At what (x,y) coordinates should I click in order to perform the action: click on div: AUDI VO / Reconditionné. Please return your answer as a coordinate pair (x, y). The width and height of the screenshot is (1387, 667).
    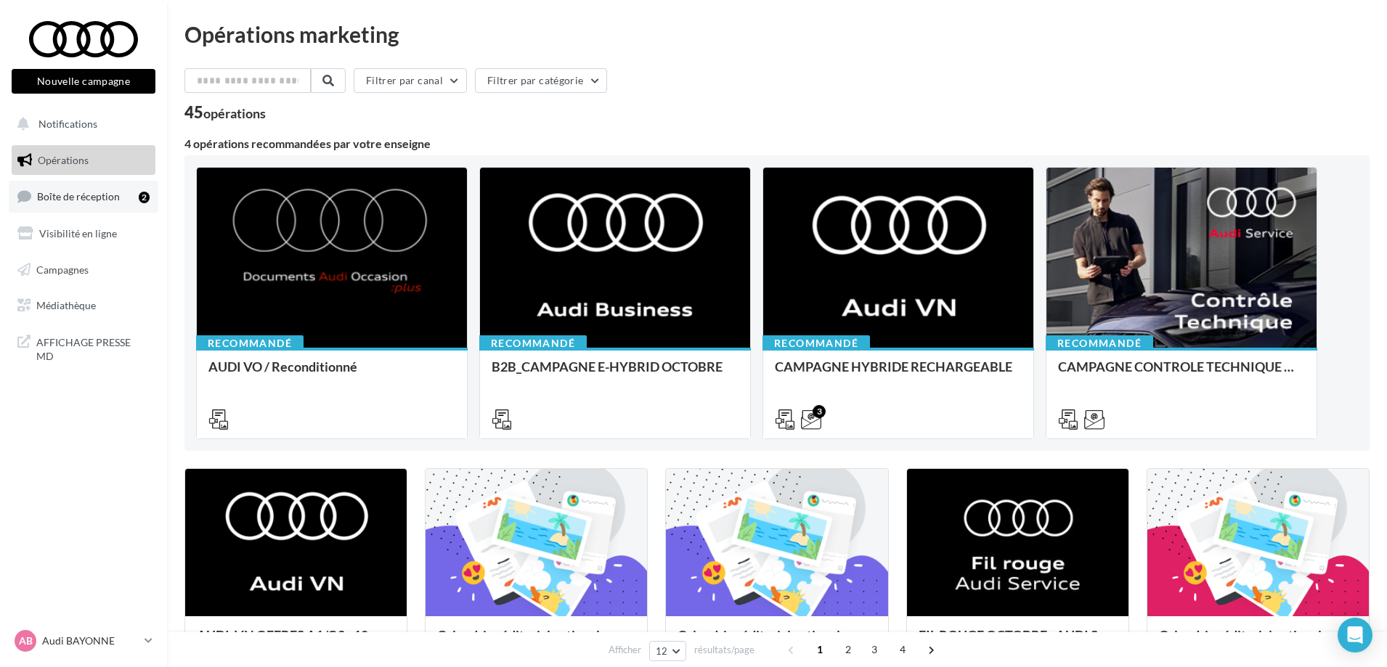
    Looking at the image, I should click on (332, 374).